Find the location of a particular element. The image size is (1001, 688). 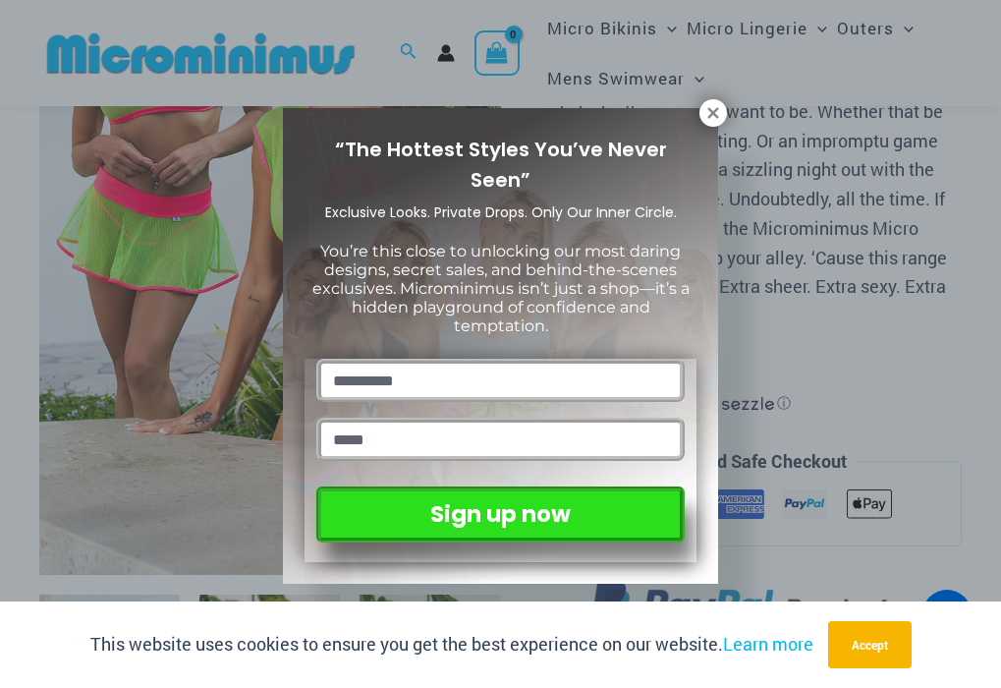

span: “The Hottest Styles You’ve Never Seen” is located at coordinates (501, 164).